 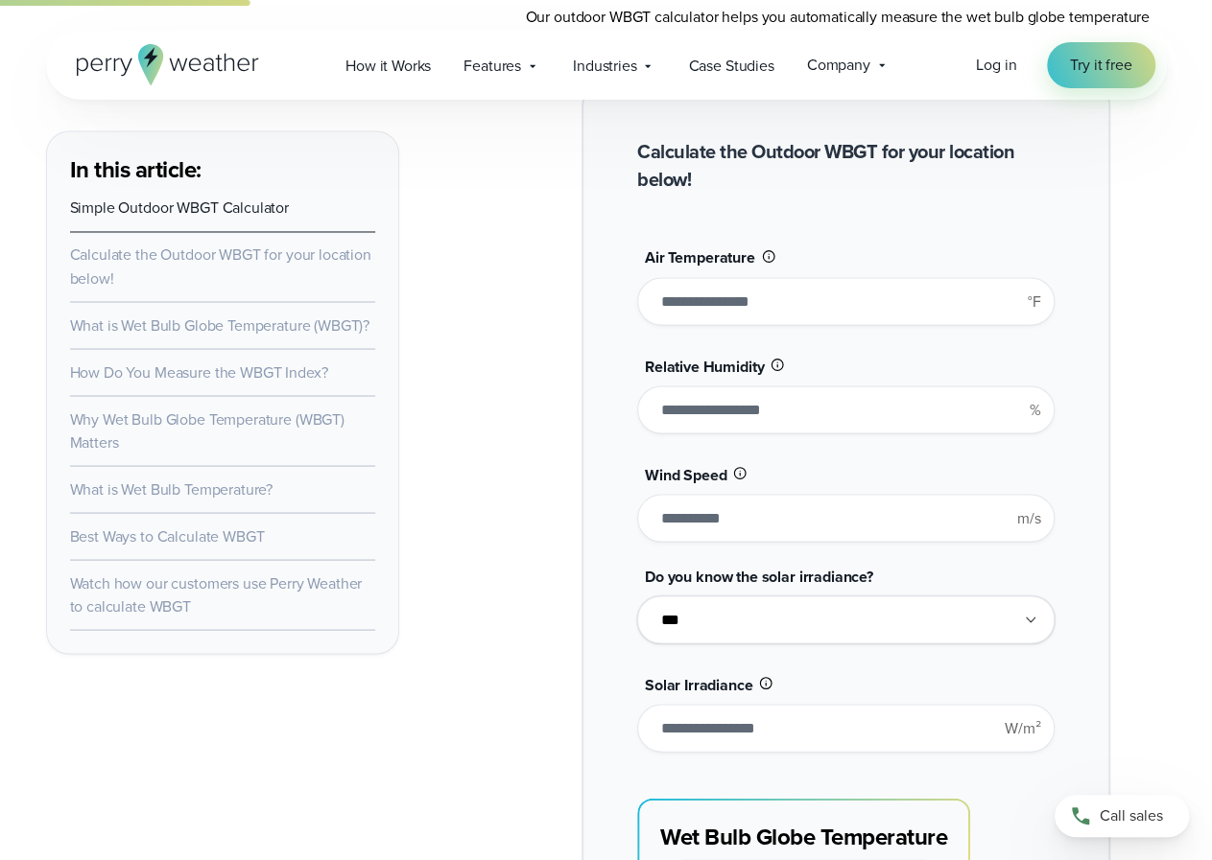 I want to click on span: Relative Humidity, so click(x=704, y=365).